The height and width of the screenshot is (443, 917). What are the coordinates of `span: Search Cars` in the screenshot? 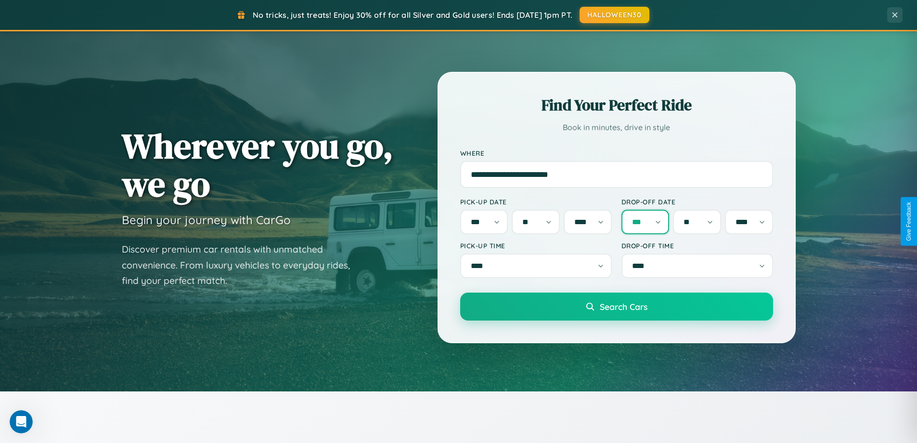 It's located at (624, 306).